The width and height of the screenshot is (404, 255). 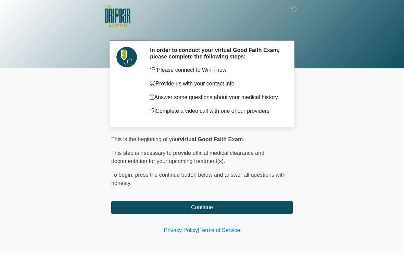 What do you see at coordinates (145, 139) in the screenshot?
I see `span: This is the beginning of your` at bounding box center [145, 139].